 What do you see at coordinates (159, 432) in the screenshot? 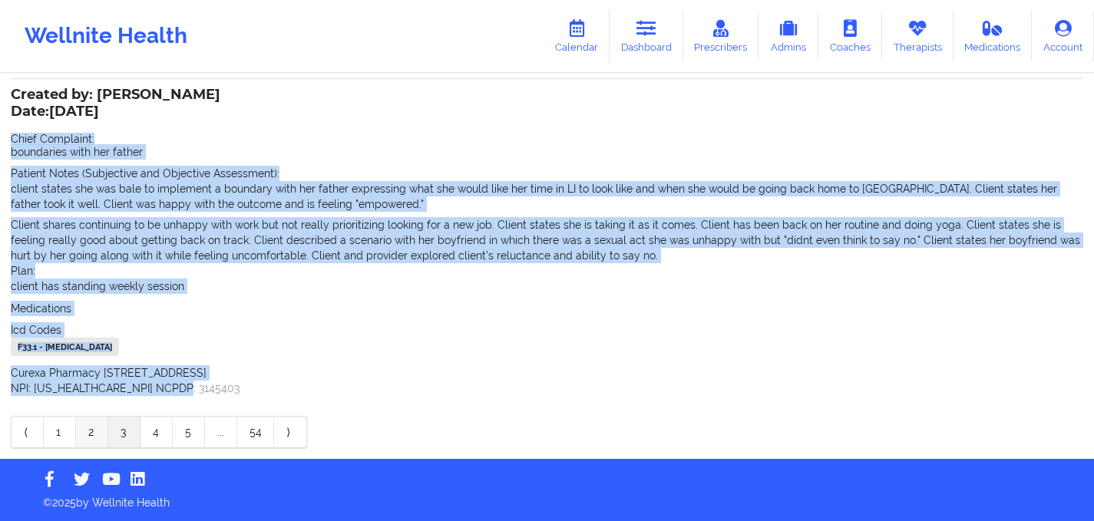
I see `div: Pagination Navigation` at bounding box center [159, 432].